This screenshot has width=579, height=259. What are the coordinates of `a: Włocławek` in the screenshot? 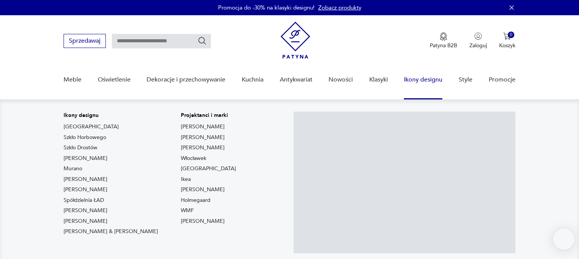 It's located at (193, 158).